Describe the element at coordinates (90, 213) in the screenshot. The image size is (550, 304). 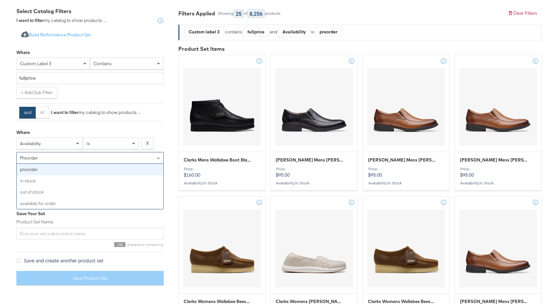
I see `div: Save Your Set` at that location.